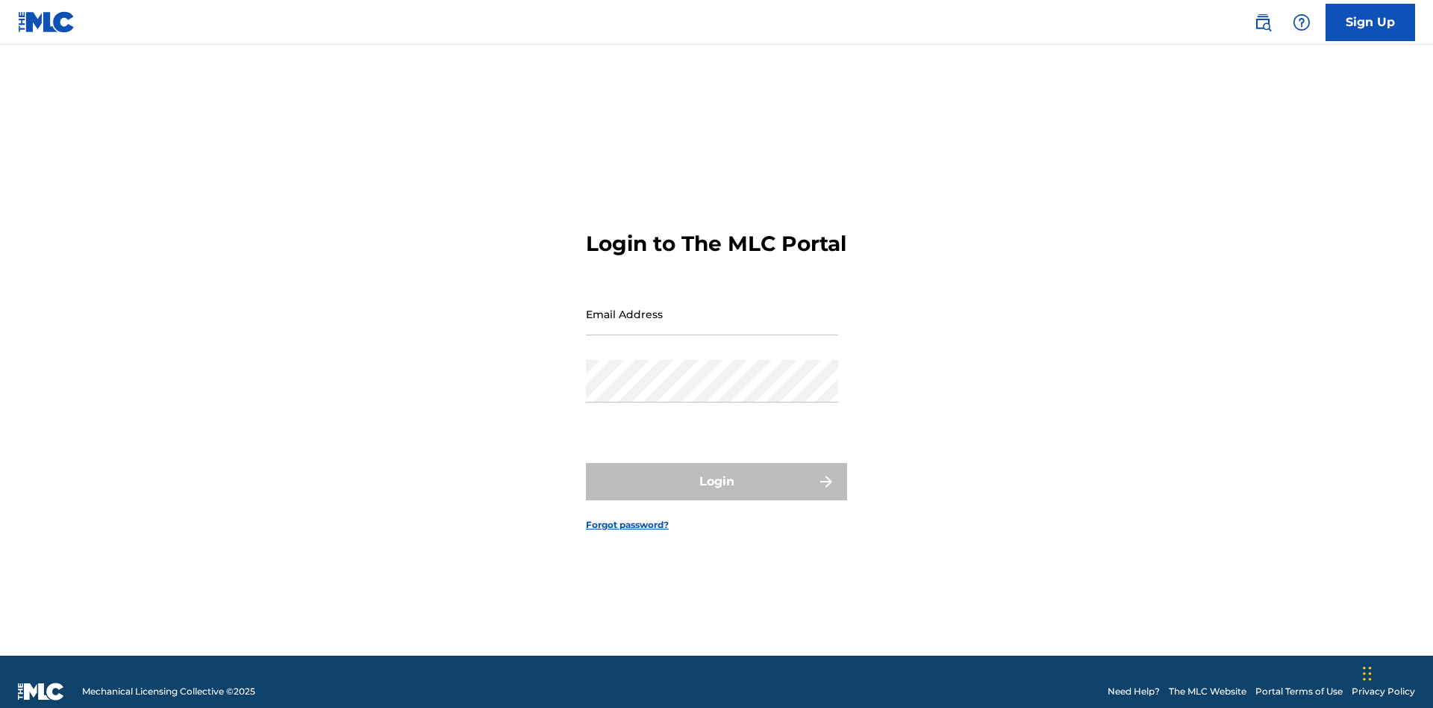 This screenshot has height=708, width=1433. I want to click on a: Sign Up, so click(1371, 22).